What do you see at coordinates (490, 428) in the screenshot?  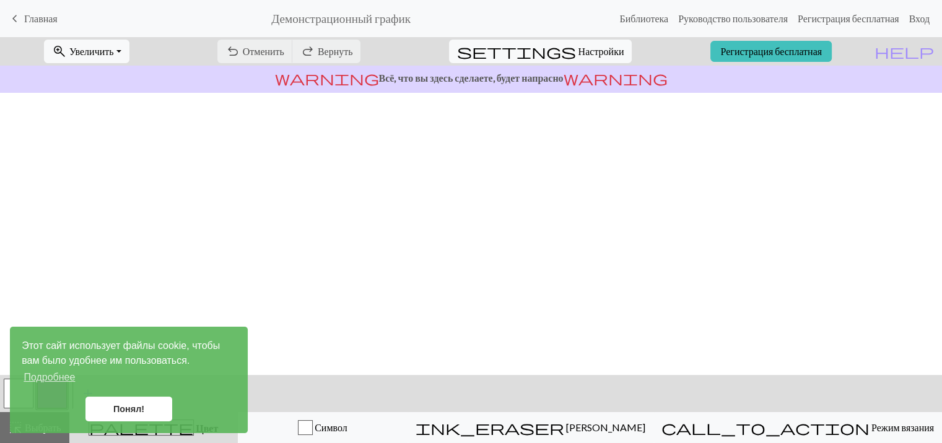 I see `span: ink_eraser` at bounding box center [490, 428].